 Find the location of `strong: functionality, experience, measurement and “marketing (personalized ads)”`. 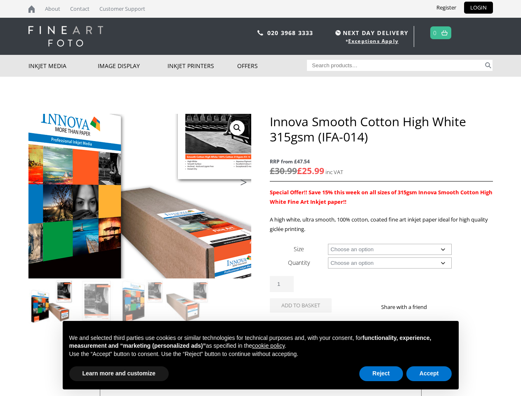

strong: functionality, experience, measurement and “marketing (personalized ads)” is located at coordinates (251, 342).